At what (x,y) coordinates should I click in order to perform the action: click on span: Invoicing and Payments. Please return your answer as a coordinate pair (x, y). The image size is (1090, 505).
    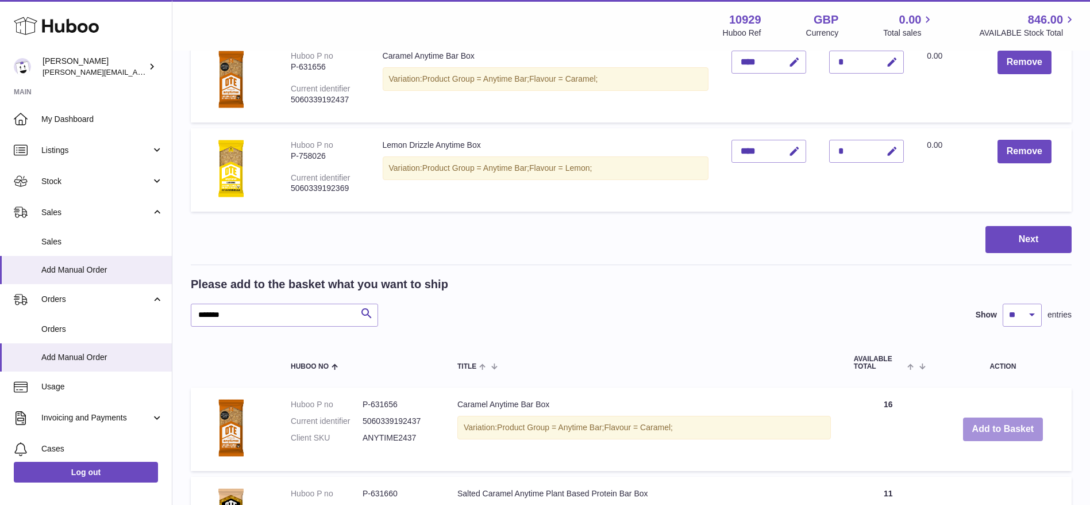
    Looking at the image, I should click on (96, 417).